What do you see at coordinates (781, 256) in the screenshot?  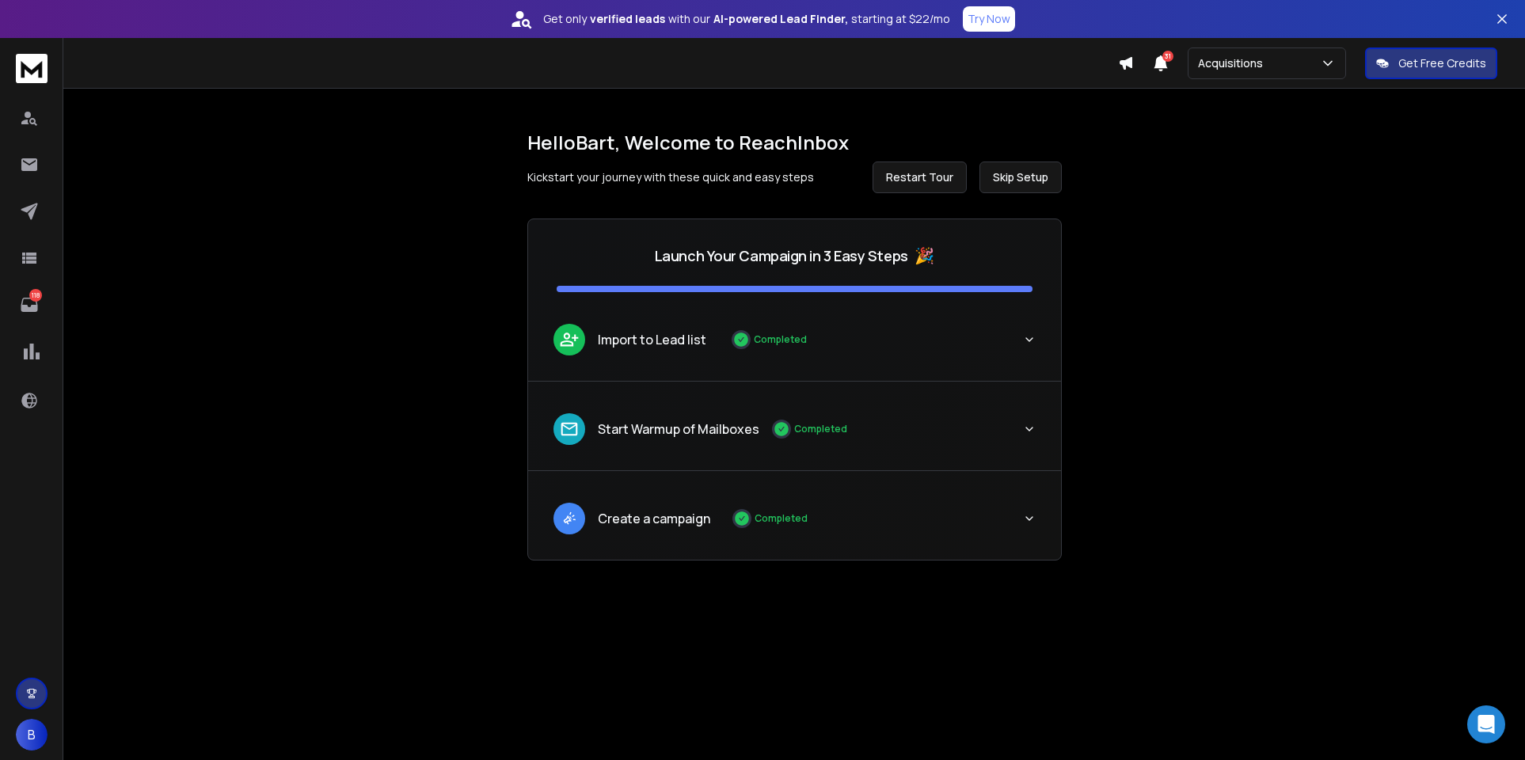 I see `p: Launch Your Campaign in 3 Easy Steps` at bounding box center [781, 256].